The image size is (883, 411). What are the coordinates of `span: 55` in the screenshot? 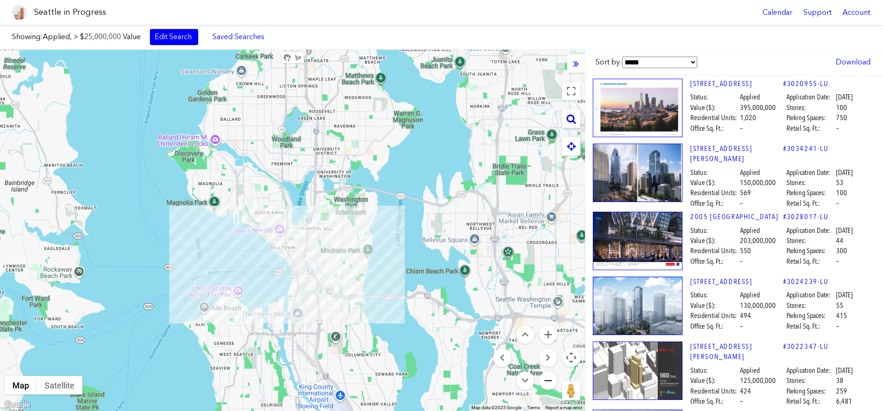 It's located at (840, 305).